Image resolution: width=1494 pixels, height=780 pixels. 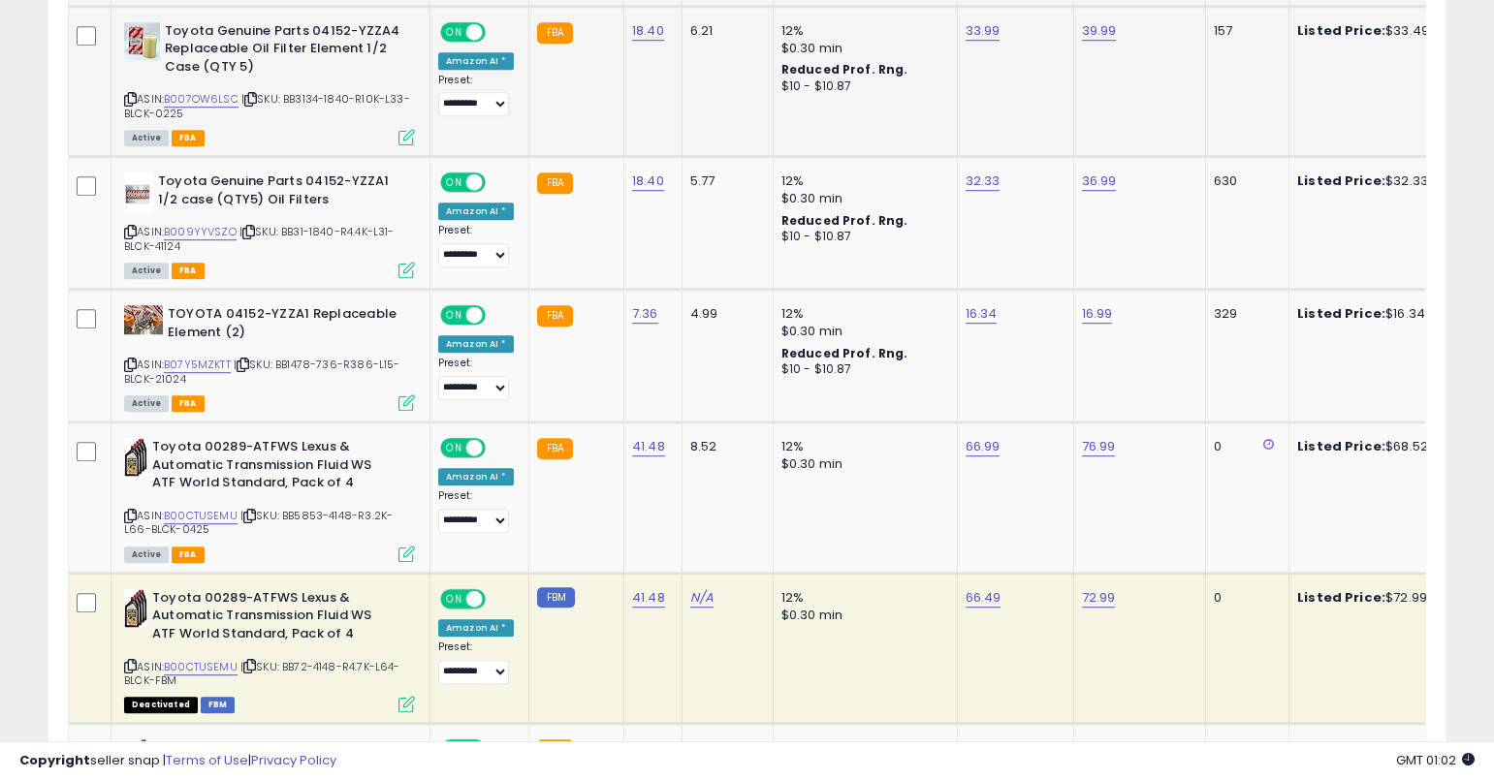 I want to click on img: 41P7eZUkNfL._SL40_.jpg, so click(x=139, y=192).